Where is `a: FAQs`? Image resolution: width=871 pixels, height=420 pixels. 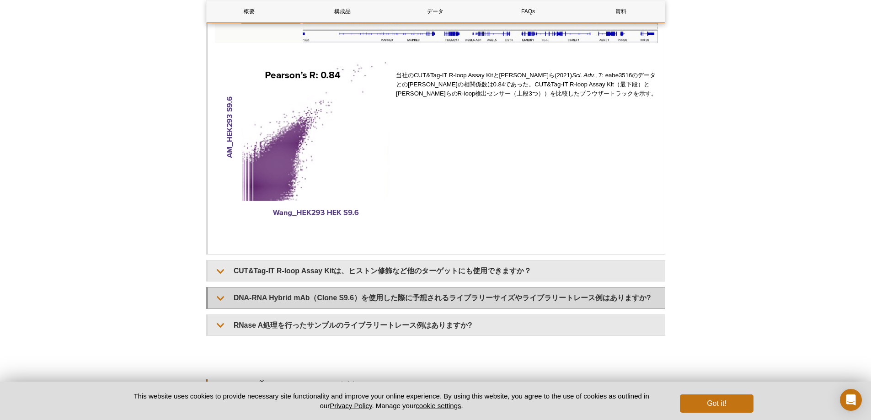 a: FAQs is located at coordinates (528, 11).